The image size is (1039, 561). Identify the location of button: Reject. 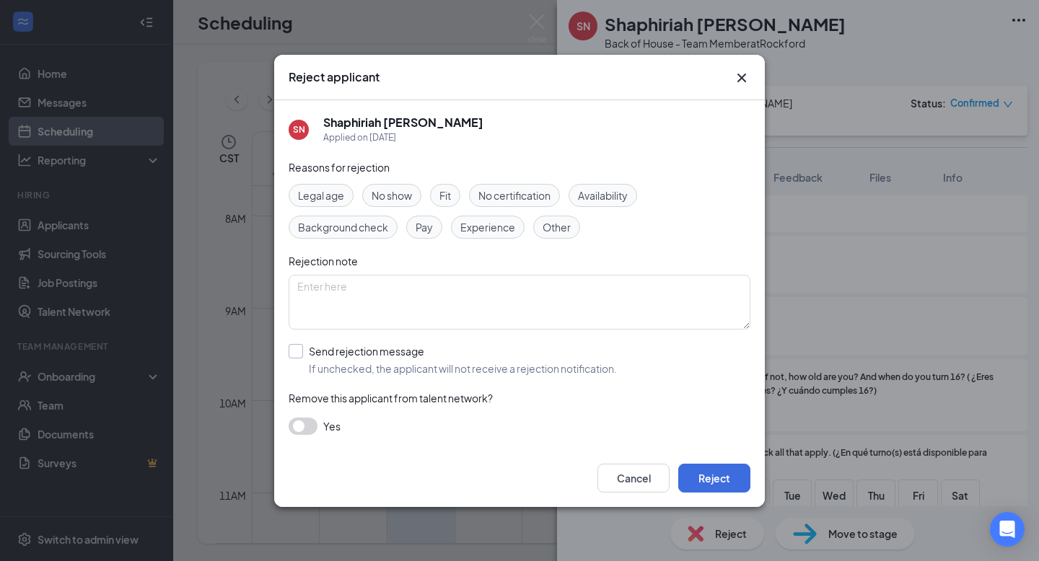
(714, 478).